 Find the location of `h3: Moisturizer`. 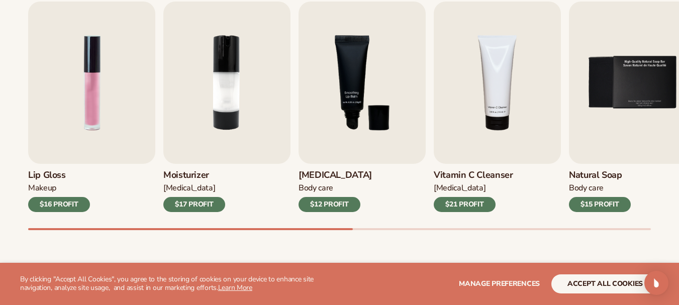

h3: Moisturizer is located at coordinates (194, 175).